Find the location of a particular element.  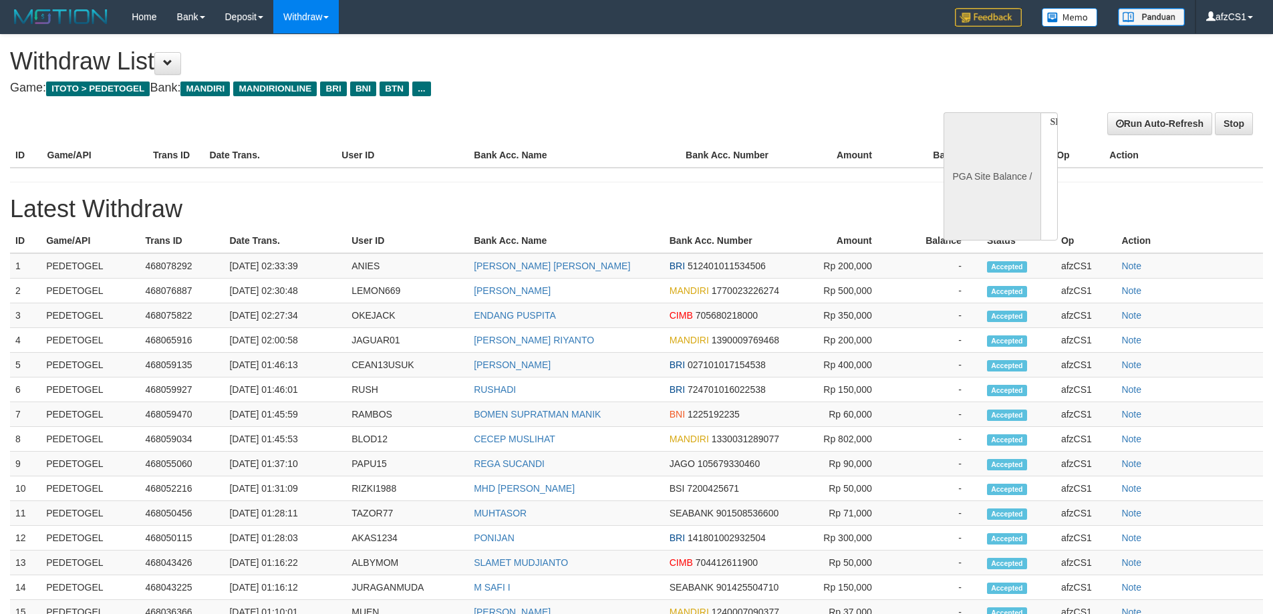

td: 6 is located at coordinates (25, 390).